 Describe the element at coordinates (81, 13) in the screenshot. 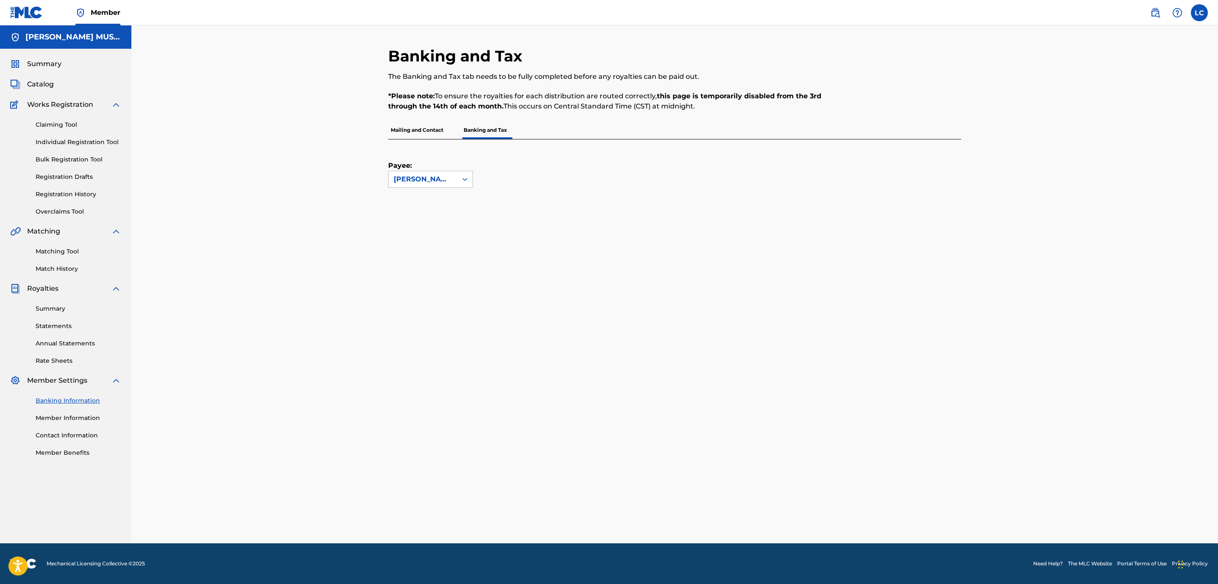

I see `img: Top Rightsholder` at that location.